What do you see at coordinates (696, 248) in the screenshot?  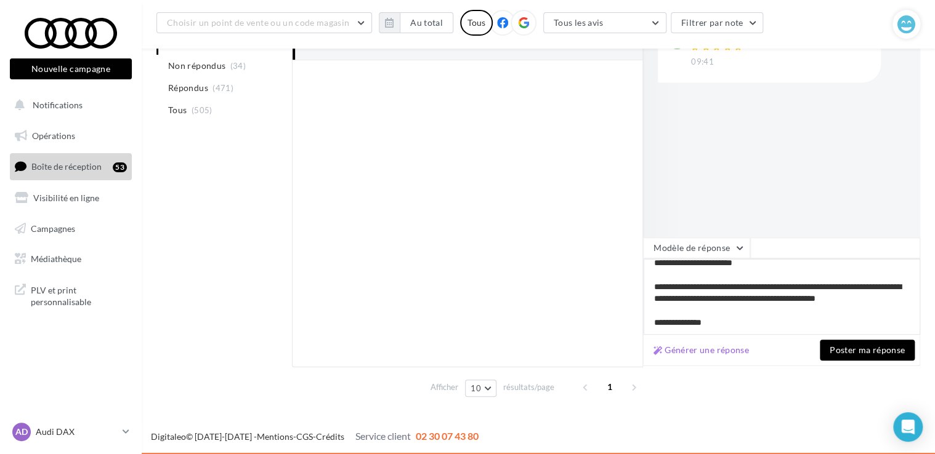 I see `button: Modèle de réponse` at bounding box center [696, 248].